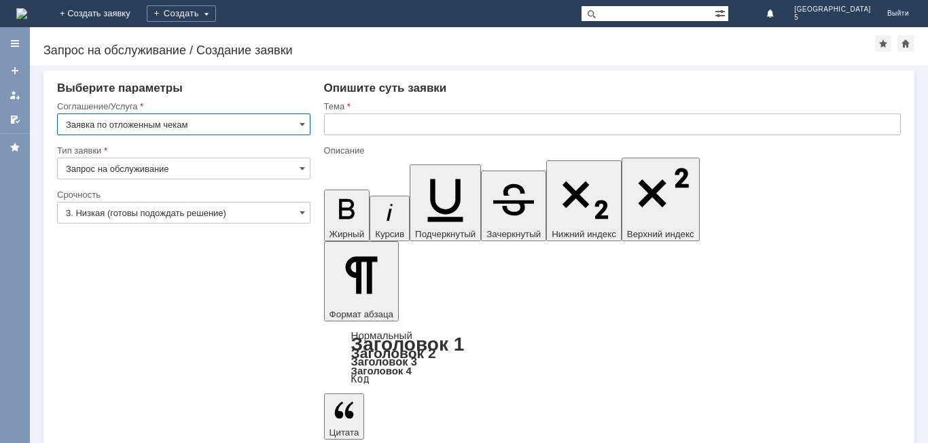 The image size is (928, 443). What do you see at coordinates (15, 95) in the screenshot?
I see `a: Мои заявки` at bounding box center [15, 95].